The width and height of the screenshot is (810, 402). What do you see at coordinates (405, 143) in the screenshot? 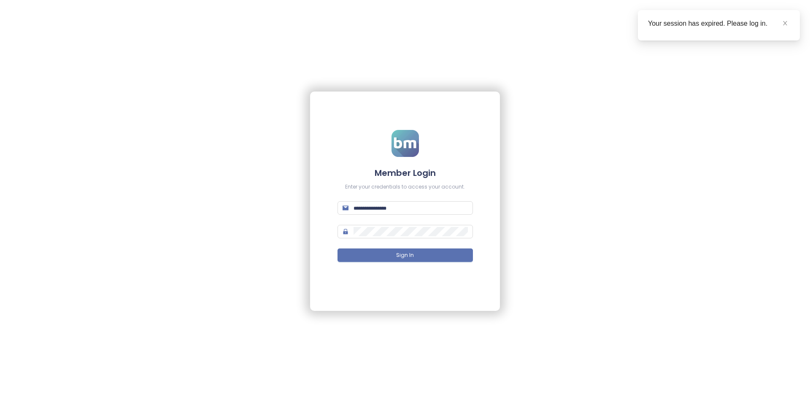
I see `img: logo` at bounding box center [405, 143].